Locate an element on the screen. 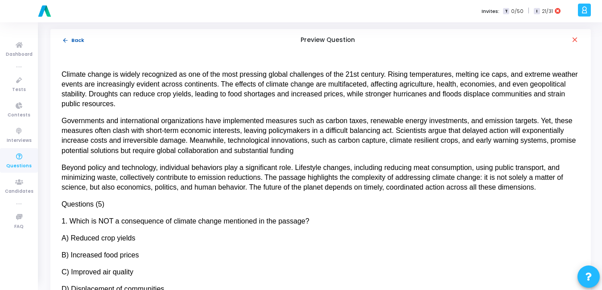  span: Beyond policy and technology, individual behaviors play a significant role. Lifestyle changes, in... is located at coordinates (313, 177).